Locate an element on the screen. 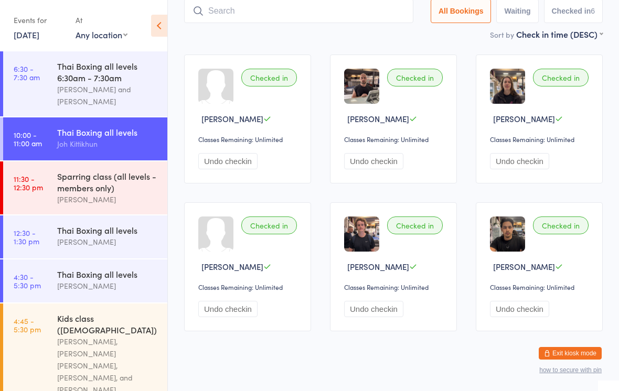 The width and height of the screenshot is (619, 391). button: Exit kiosk mode is located at coordinates (570, 354).